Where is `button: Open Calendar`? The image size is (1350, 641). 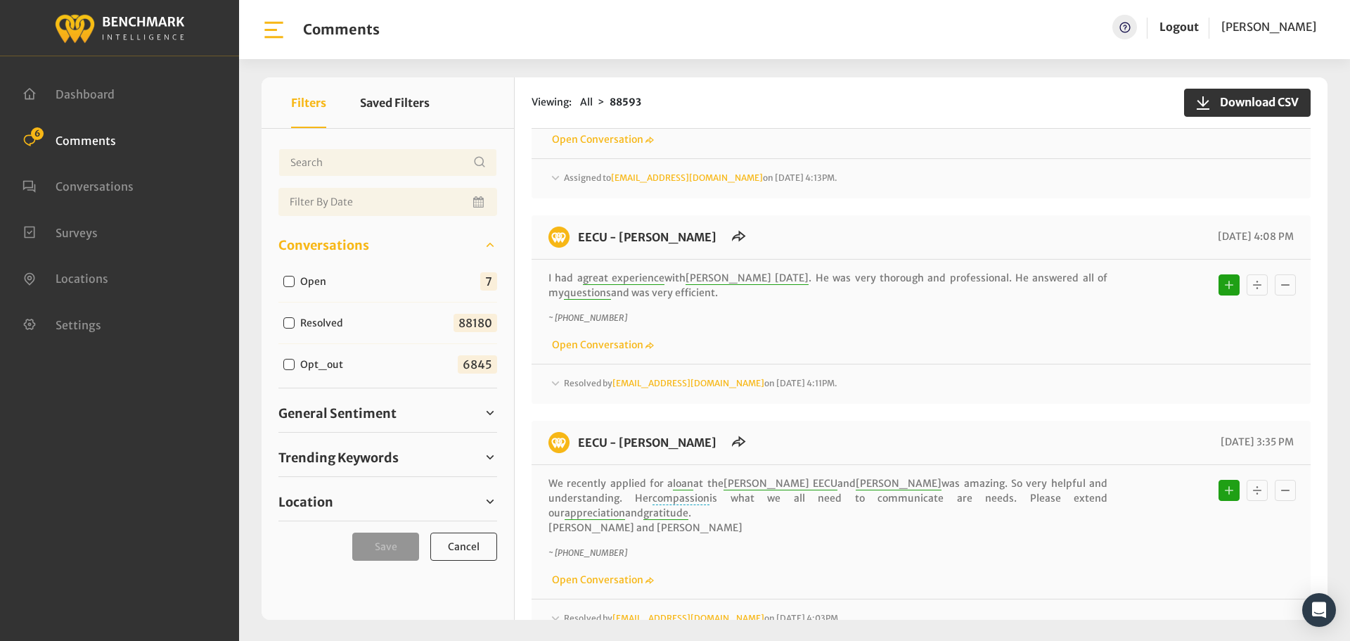
button: Open Calendar is located at coordinates (480, 202).